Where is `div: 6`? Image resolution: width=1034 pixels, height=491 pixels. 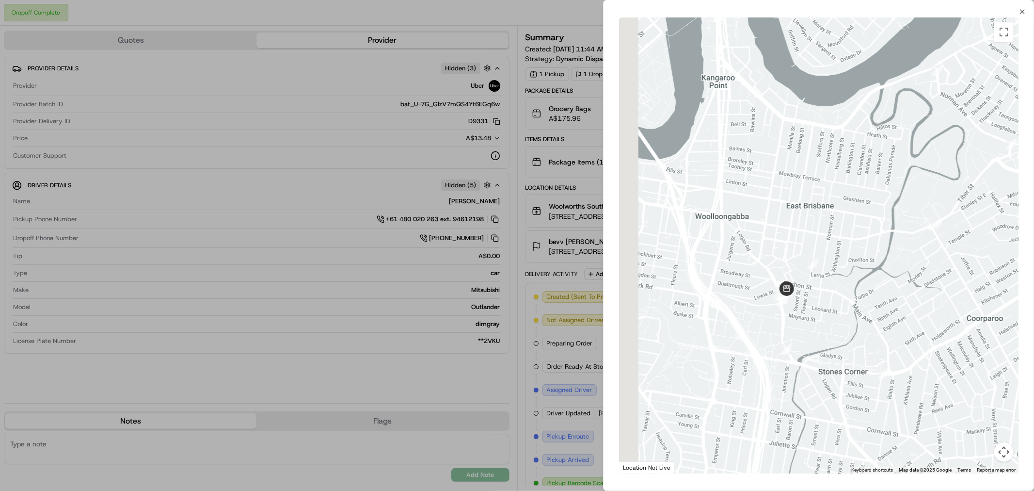
div: 6 is located at coordinates (779, 292).